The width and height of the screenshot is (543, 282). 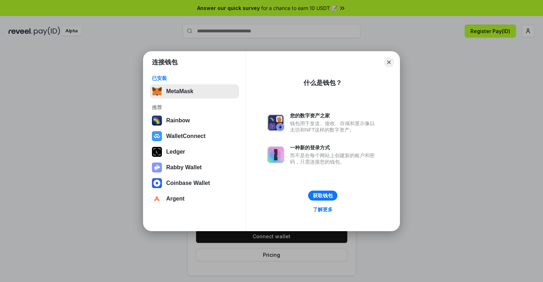 I want to click on div: 已安装, so click(x=194, y=78).